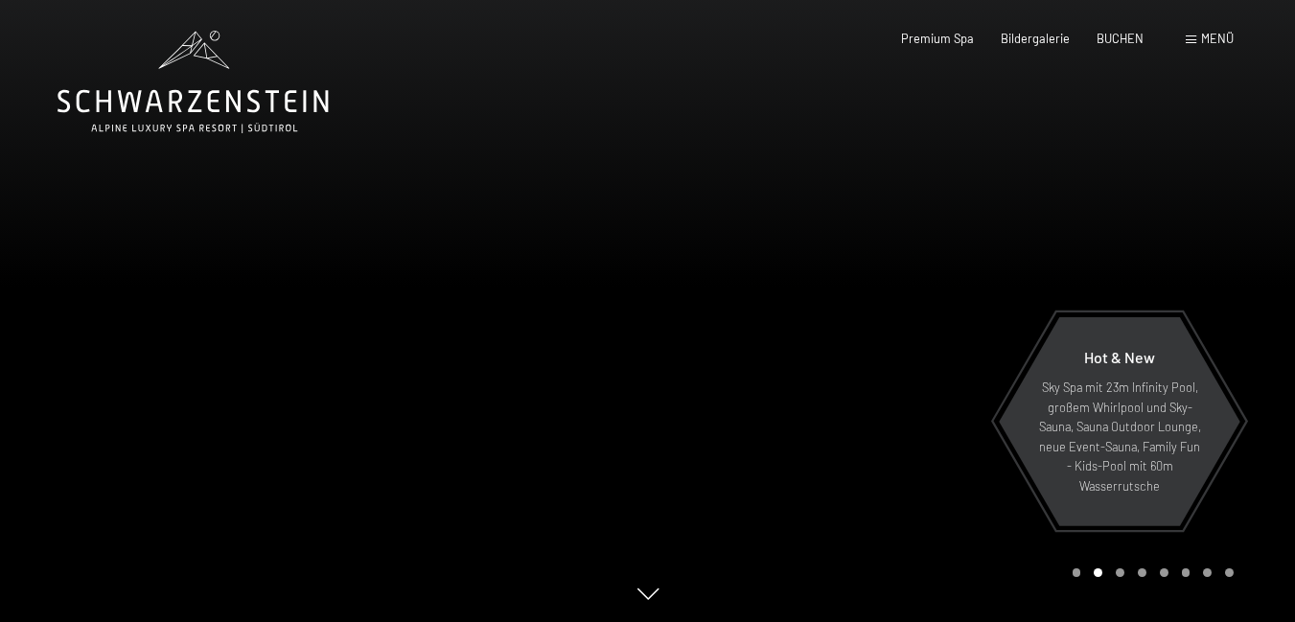 This screenshot has width=1295, height=622. What do you see at coordinates (1035, 38) in the screenshot?
I see `span: Bildergalerie` at bounding box center [1035, 38].